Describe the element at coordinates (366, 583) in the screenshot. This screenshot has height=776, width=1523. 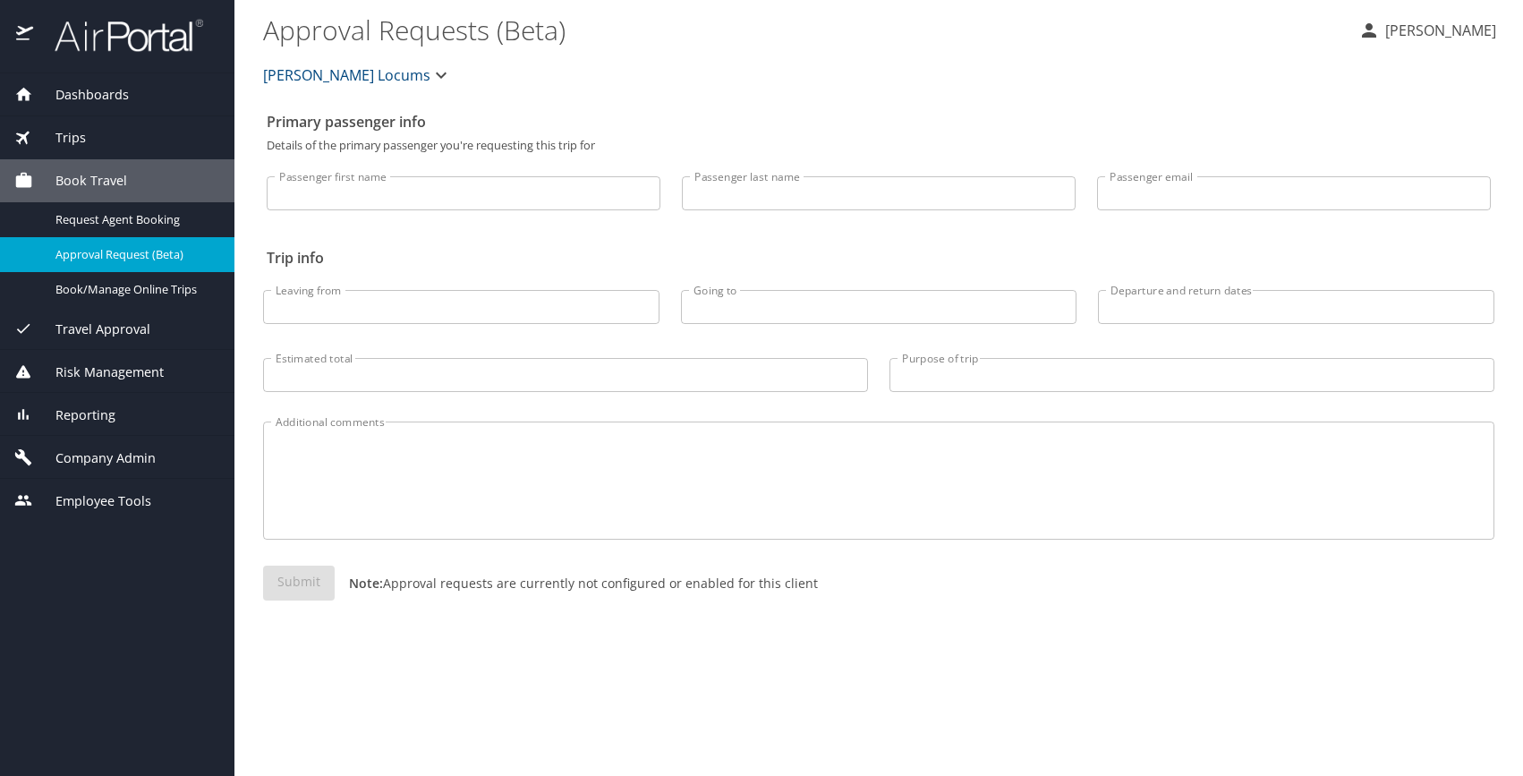
I see `strong: Note:` at that location.